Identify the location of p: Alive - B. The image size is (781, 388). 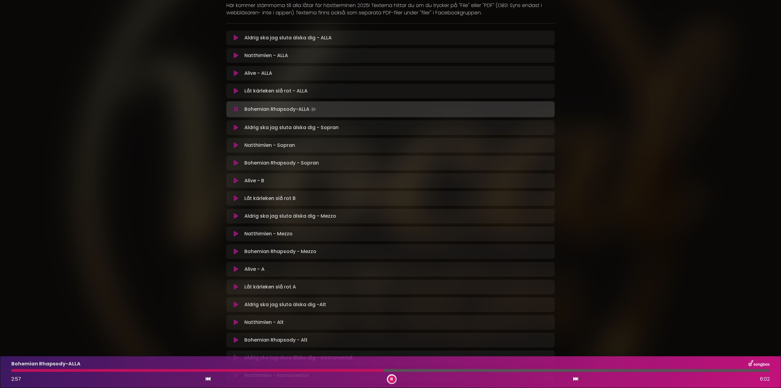
(254, 181).